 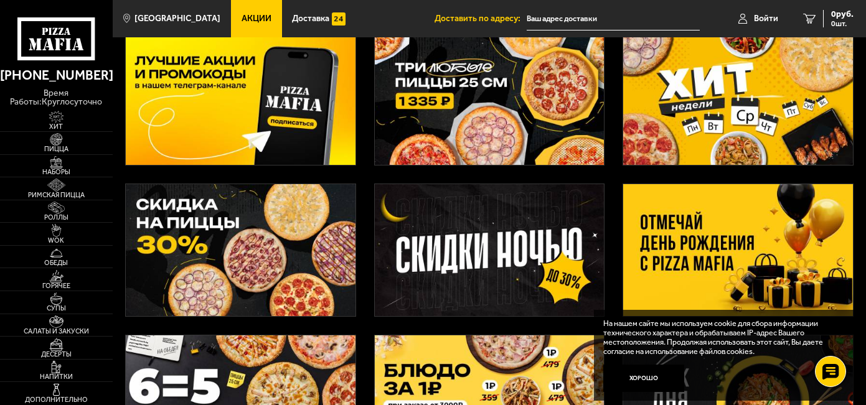 What do you see at coordinates (481, 19) in the screenshot?
I see `span: Доставить по адресу:` at bounding box center [481, 19].